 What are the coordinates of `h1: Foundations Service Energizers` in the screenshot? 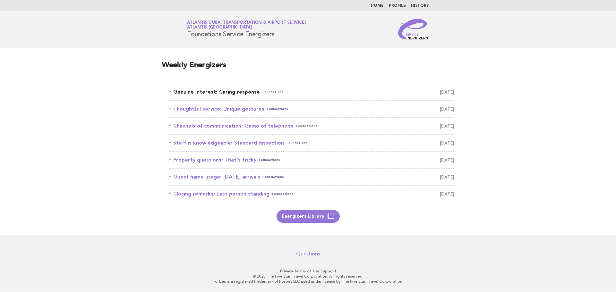 It's located at (247, 29).